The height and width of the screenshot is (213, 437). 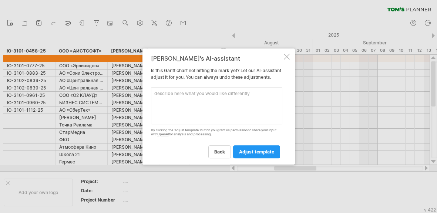 What do you see at coordinates (256, 152) in the screenshot?
I see `a: adjust template` at bounding box center [256, 152].